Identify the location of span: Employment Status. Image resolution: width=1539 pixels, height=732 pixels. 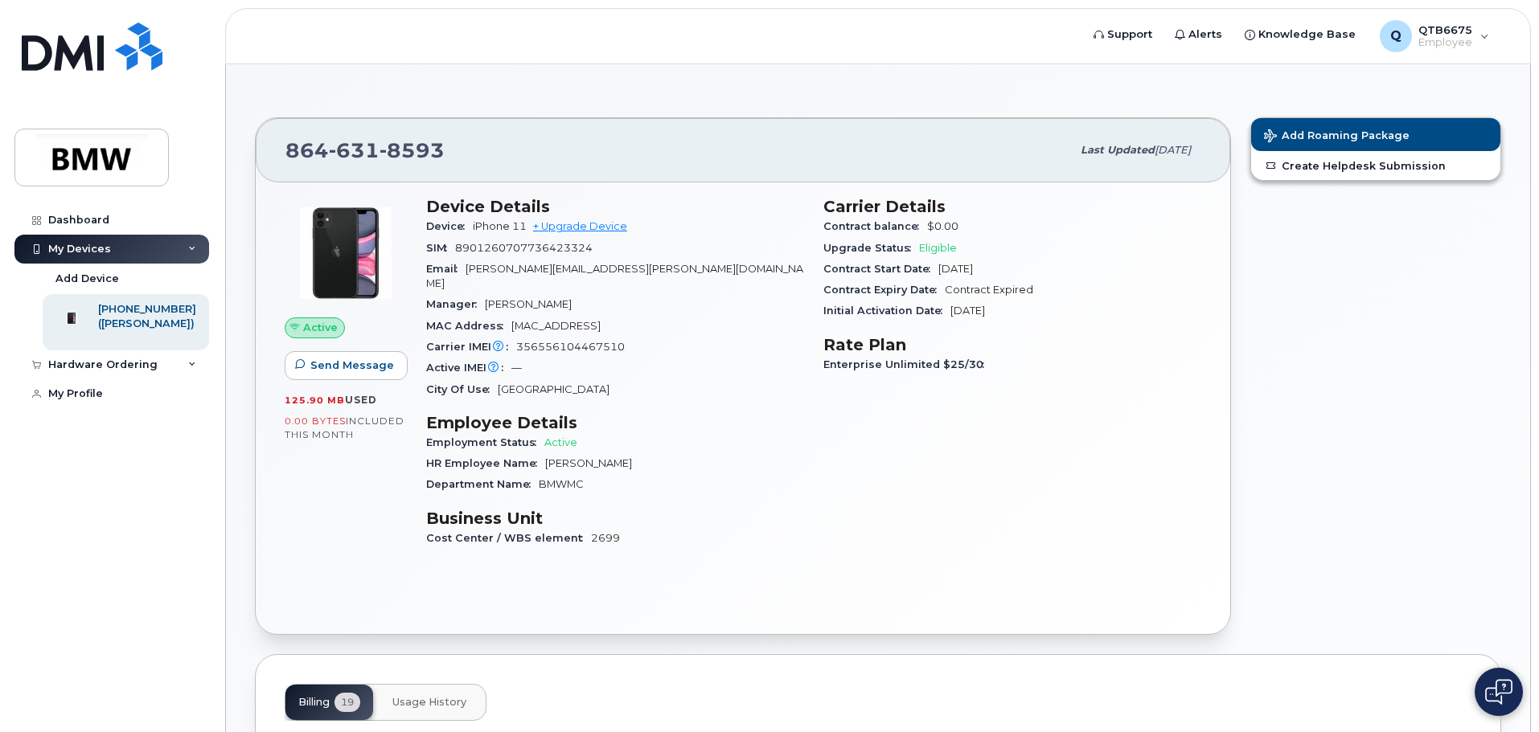
(485, 442).